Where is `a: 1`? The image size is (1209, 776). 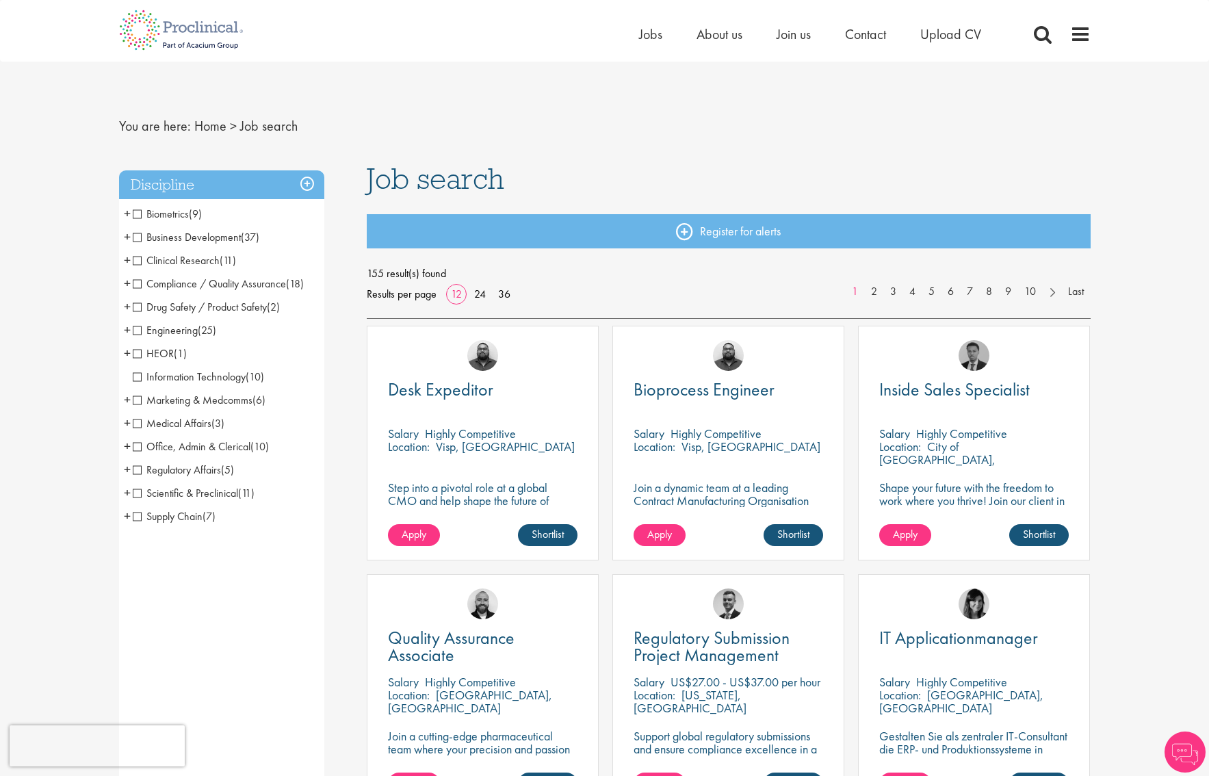
a: 1 is located at coordinates (855, 292).